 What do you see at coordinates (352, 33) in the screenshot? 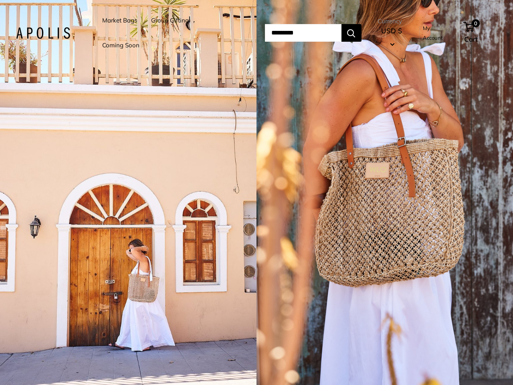
I see `button: Search` at bounding box center [352, 33].